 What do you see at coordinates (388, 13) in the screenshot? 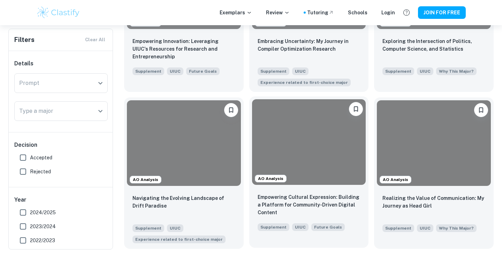
I see `a: Login` at bounding box center [388, 13].